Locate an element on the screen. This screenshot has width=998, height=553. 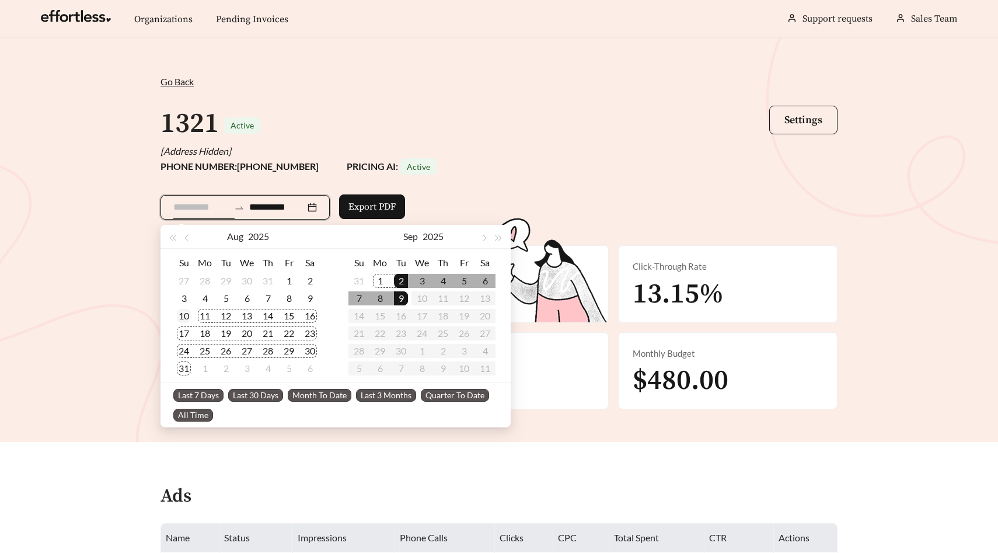
td: 2025-09-01 is located at coordinates (380, 281).